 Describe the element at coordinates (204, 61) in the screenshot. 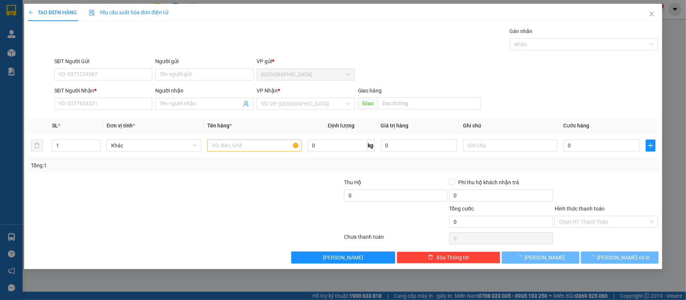

I see `div: Người gửi` at that location.